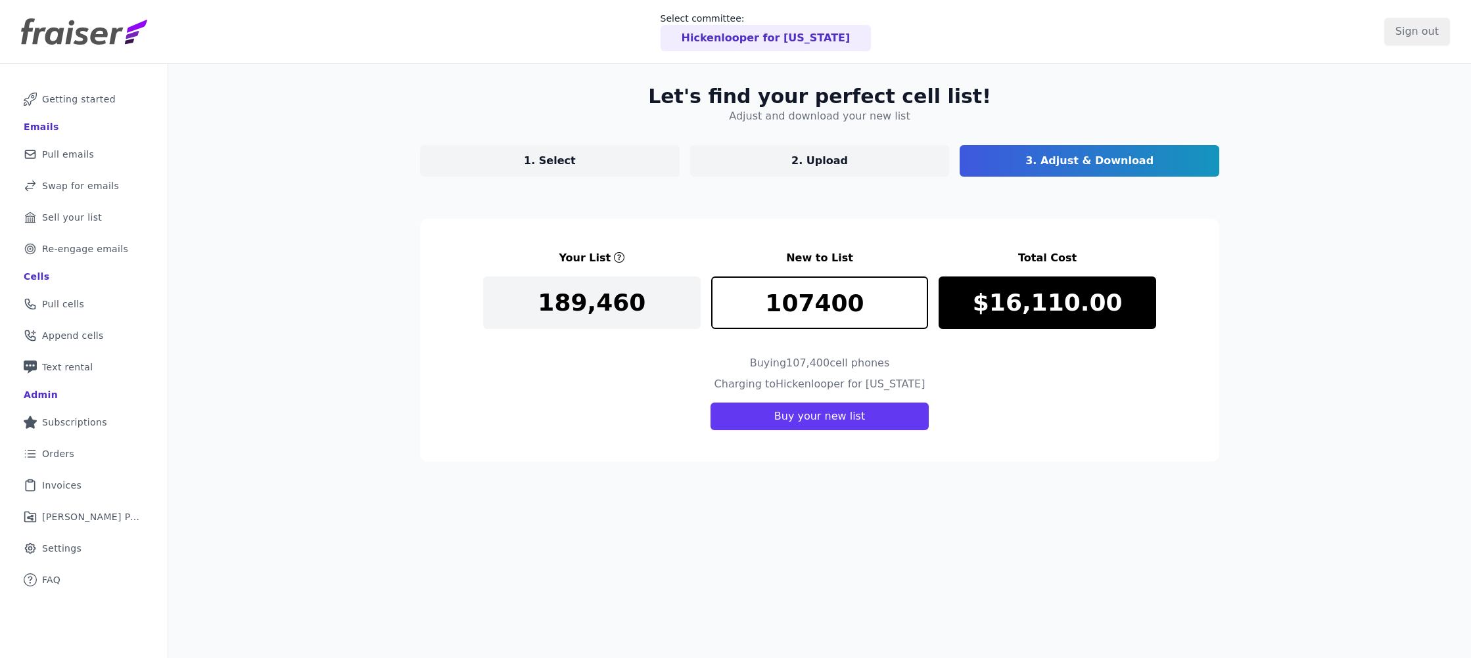  What do you see at coordinates (36, 277) in the screenshot?
I see `div: Cells` at bounding box center [36, 277].